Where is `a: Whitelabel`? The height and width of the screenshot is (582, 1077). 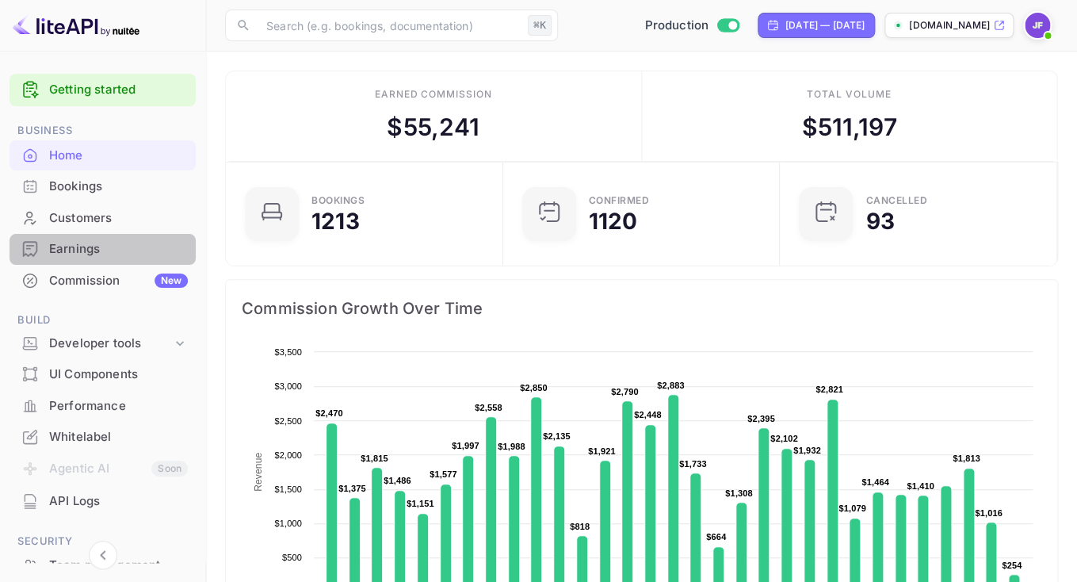
a: Whitelabel is located at coordinates (102, 436).